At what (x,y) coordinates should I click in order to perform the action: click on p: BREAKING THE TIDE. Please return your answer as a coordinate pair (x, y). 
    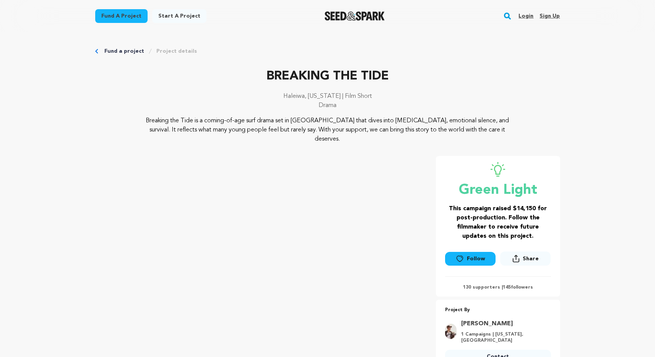
    Looking at the image, I should click on (328, 77).